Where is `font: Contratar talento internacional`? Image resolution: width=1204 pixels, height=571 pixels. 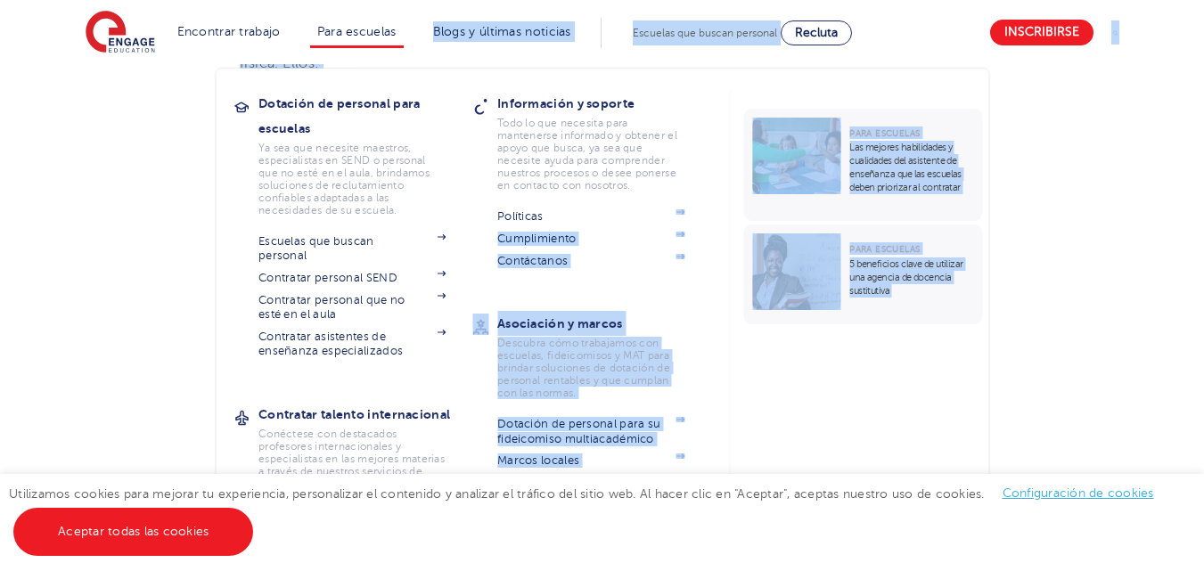 font: Contratar talento internacional is located at coordinates (354, 415).